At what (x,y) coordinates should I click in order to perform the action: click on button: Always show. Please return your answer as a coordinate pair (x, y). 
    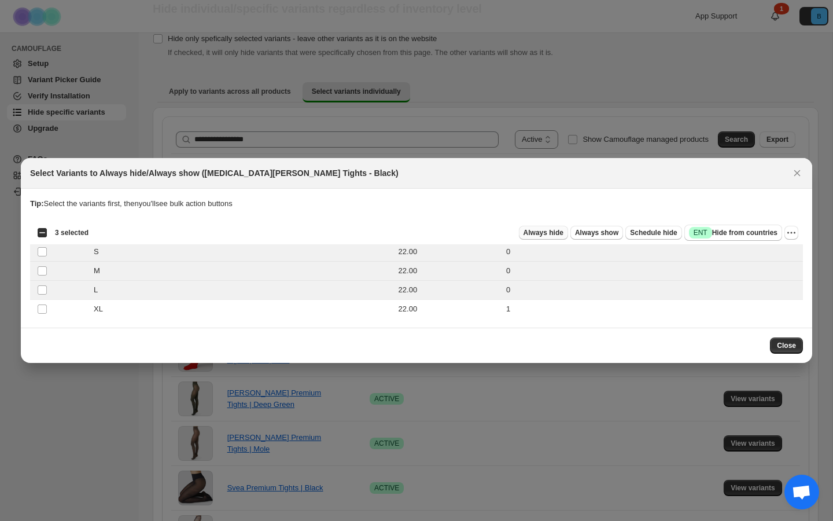
    Looking at the image, I should click on (597, 233).